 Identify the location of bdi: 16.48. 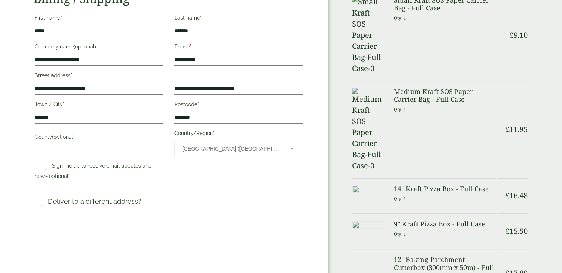
(517, 195).